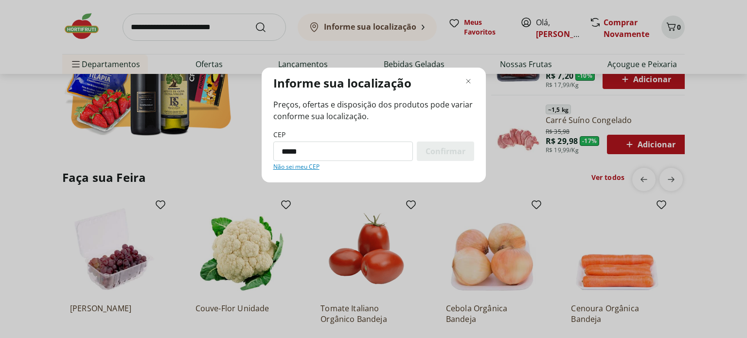  I want to click on div: Modal de regionalização, so click(373, 125).